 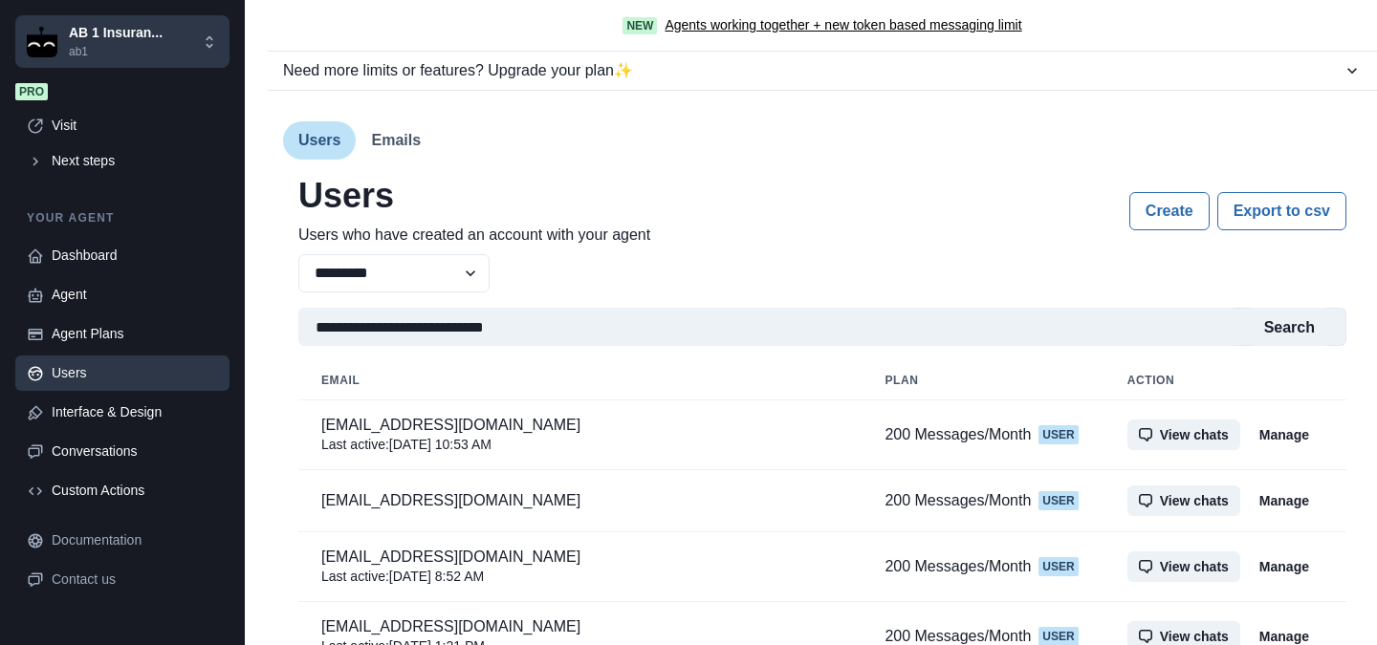 I want to click on img: Chakra UI, so click(x=42, y=42).